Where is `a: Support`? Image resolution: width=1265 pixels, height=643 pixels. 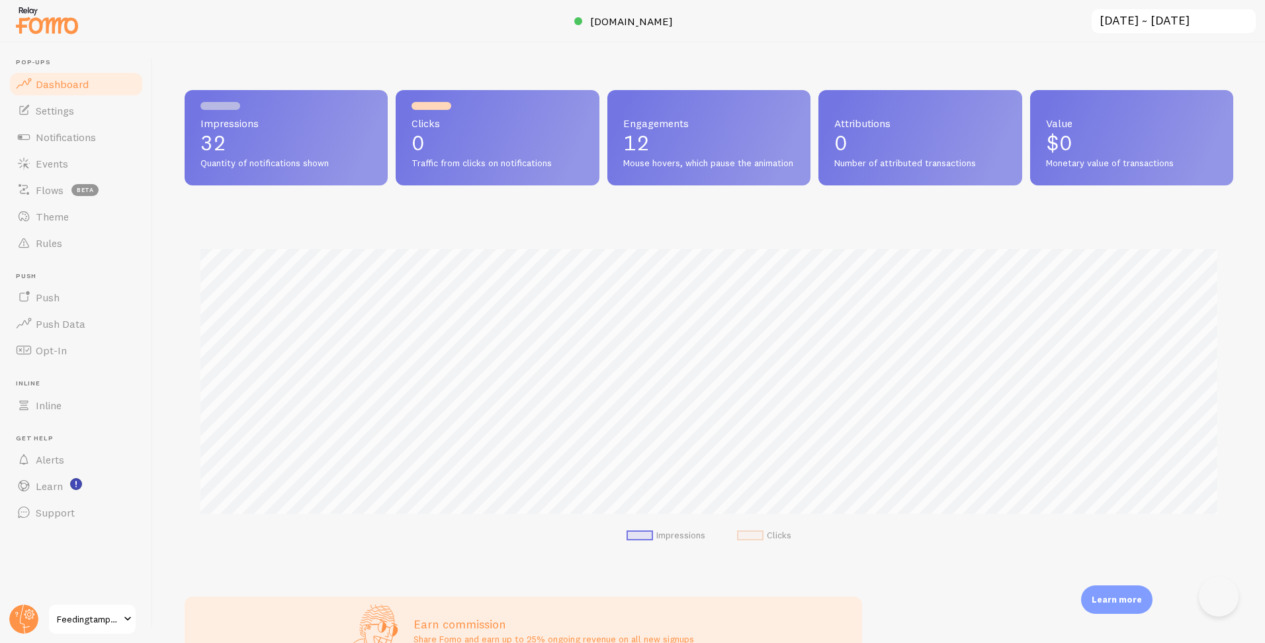
a: Support is located at coordinates (76, 512).